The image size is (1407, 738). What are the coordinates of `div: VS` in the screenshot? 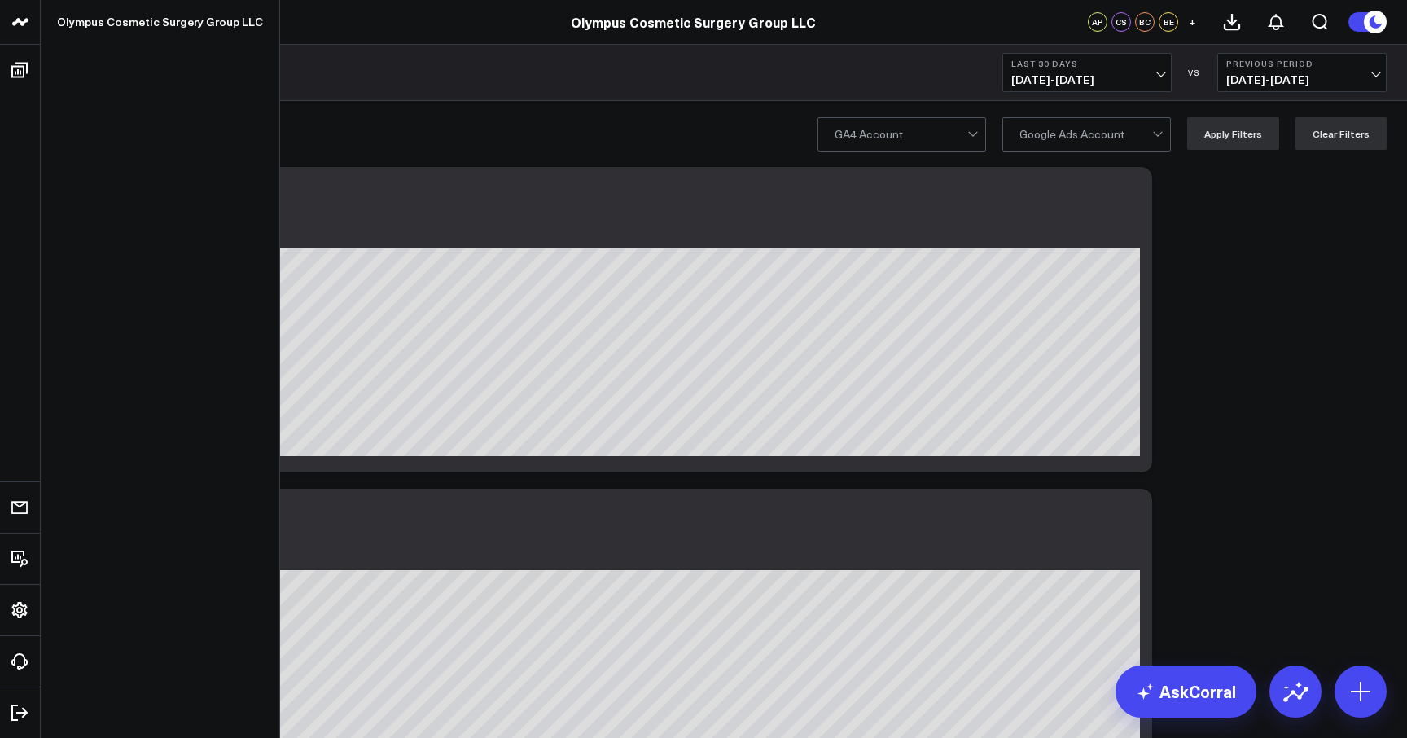 It's located at (1195, 72).